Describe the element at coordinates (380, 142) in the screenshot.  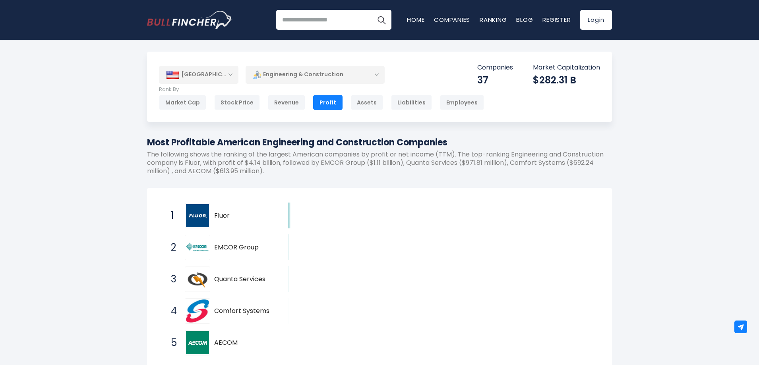
I see `h1: Most Profitable American Engineering and Construction Companies` at that location.